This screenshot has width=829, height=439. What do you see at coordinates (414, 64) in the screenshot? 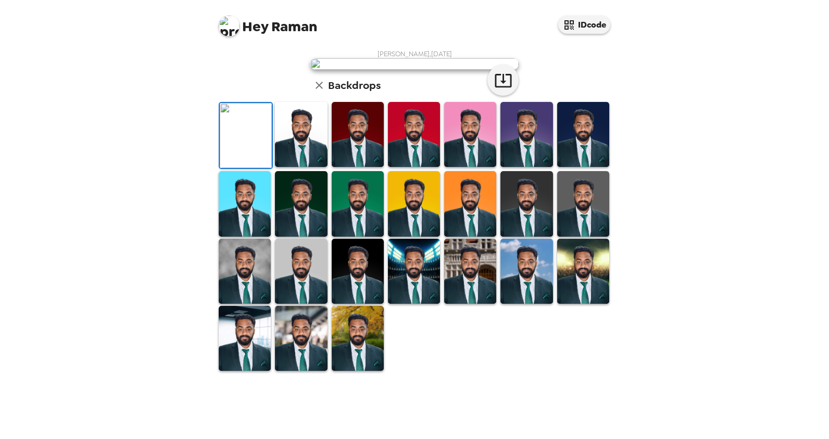
I see `img: user` at bounding box center [414, 64].